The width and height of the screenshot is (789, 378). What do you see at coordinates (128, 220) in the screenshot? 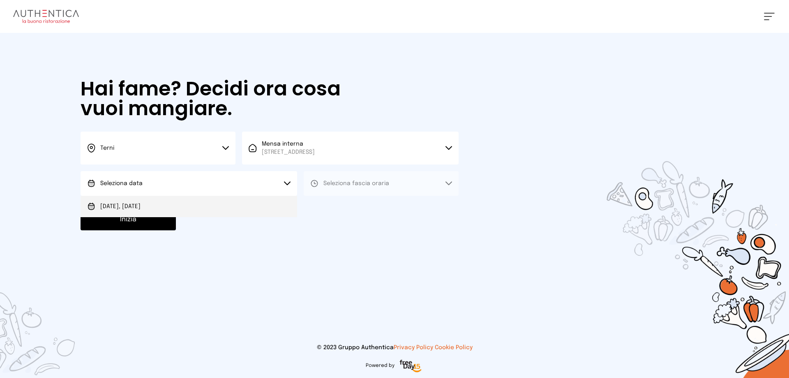
I see `button: Inizia` at bounding box center [128, 220].